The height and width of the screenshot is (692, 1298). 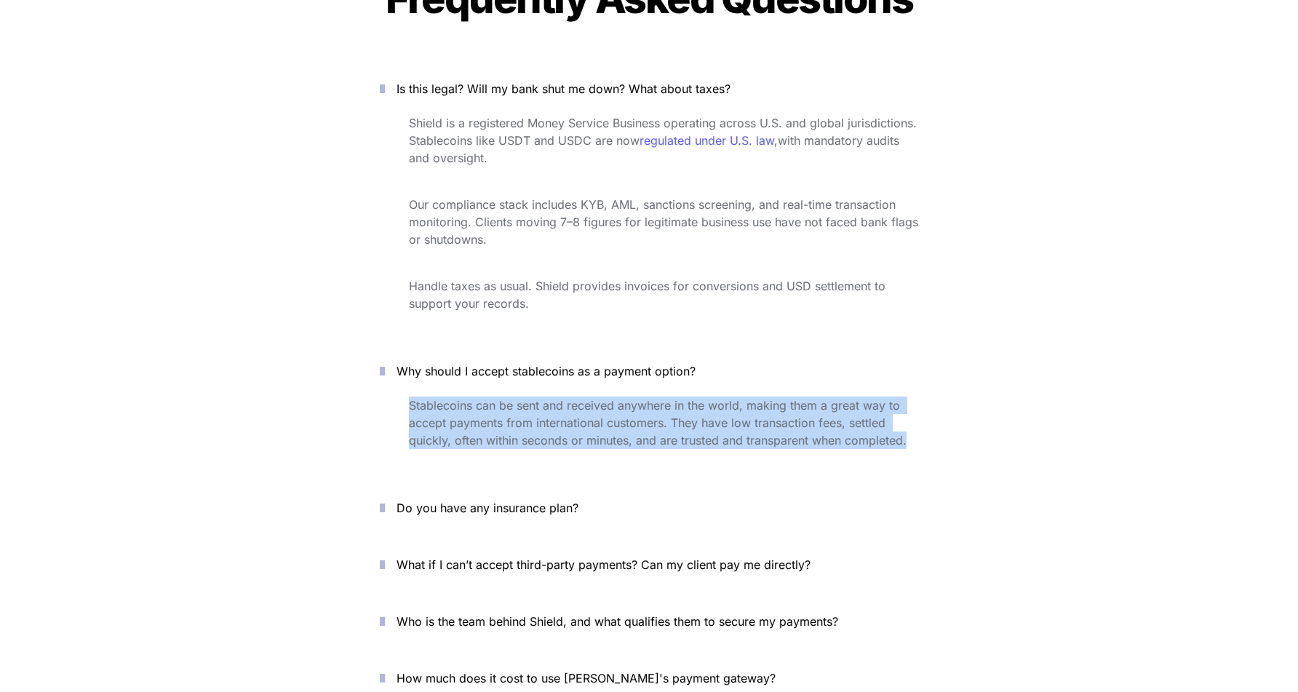 I want to click on button: What if I can’t accept third-party payments? Can my client pay me directly?, so click(x=649, y=565).